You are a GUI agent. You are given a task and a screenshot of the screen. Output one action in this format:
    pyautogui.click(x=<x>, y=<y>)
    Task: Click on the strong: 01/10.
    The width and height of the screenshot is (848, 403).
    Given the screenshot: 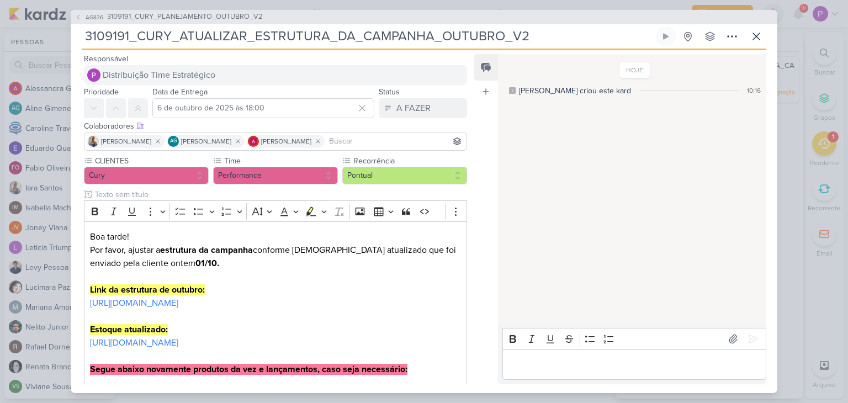 What is the action you would take?
    pyautogui.click(x=207, y=263)
    